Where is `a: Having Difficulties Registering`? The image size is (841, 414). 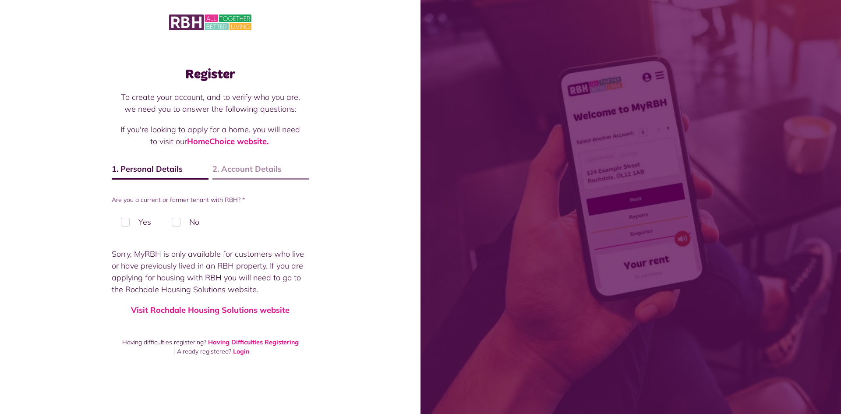
a: Having Difficulties Registering is located at coordinates (253, 342).